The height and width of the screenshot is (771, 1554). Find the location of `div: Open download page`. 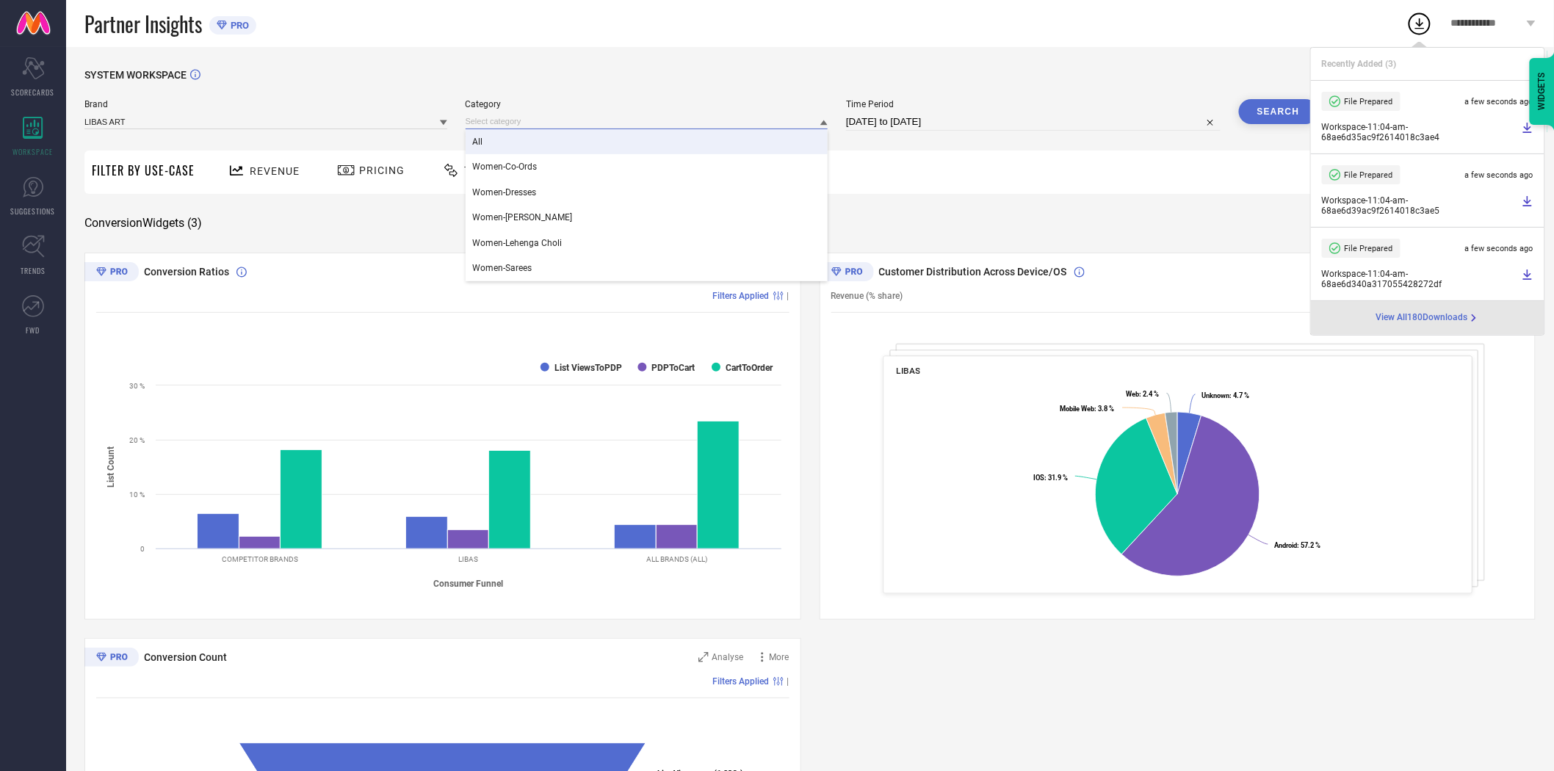

div: Open download page is located at coordinates (1427, 318).